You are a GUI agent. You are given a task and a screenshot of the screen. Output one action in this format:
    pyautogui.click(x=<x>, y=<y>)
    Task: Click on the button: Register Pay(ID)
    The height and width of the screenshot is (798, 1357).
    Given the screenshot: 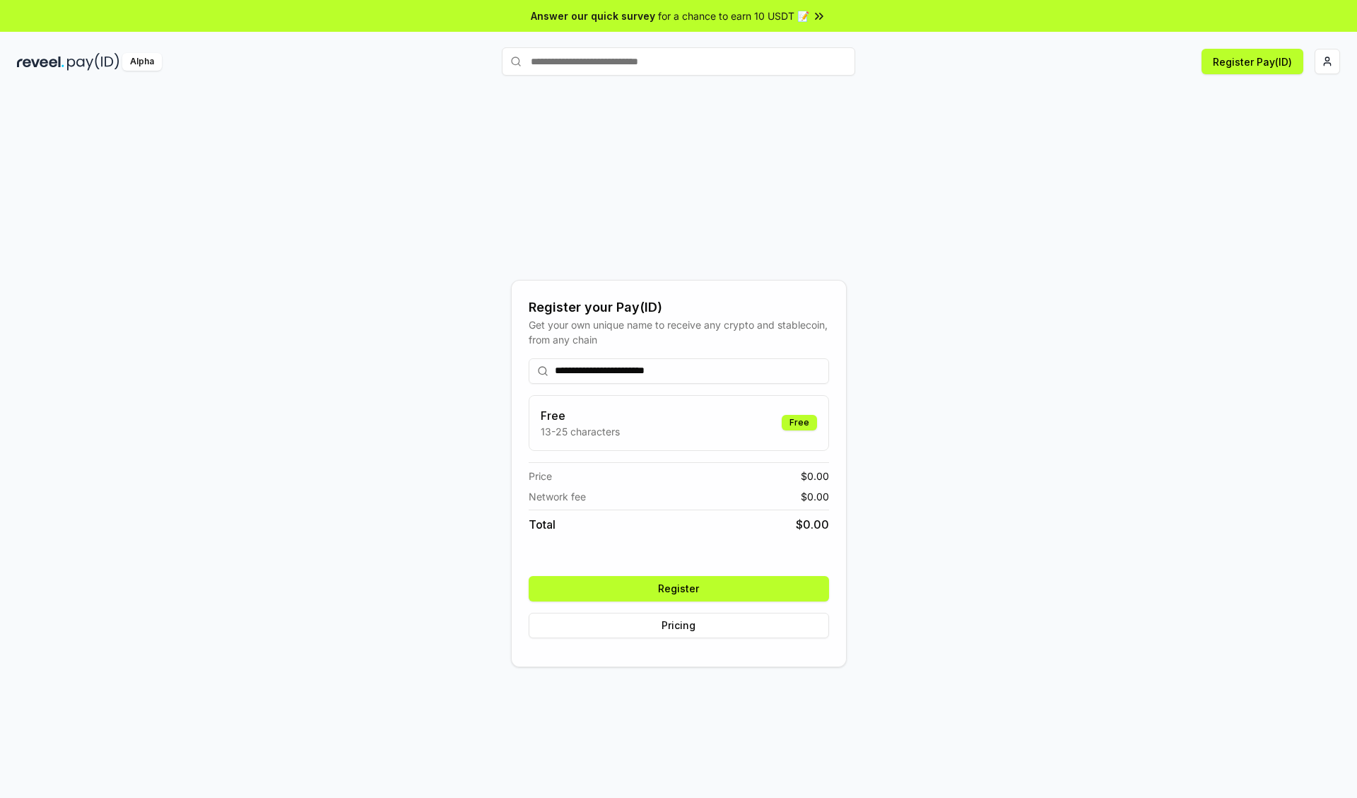 What is the action you would take?
    pyautogui.click(x=1252, y=61)
    